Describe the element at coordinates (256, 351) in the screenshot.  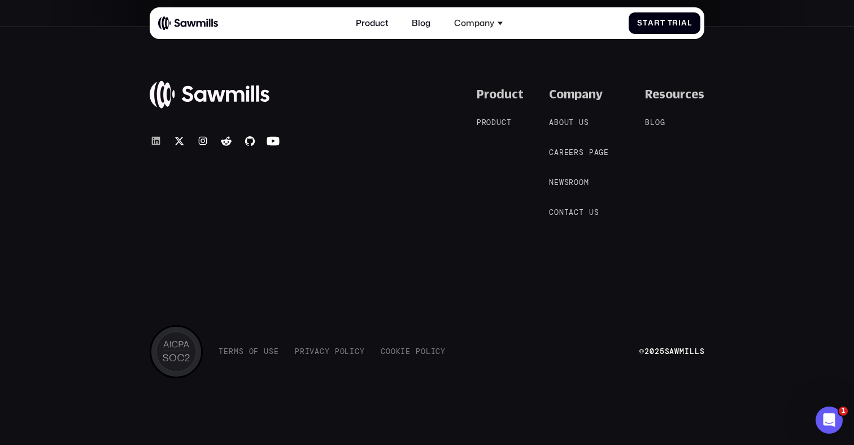
I see `span: f` at that location.